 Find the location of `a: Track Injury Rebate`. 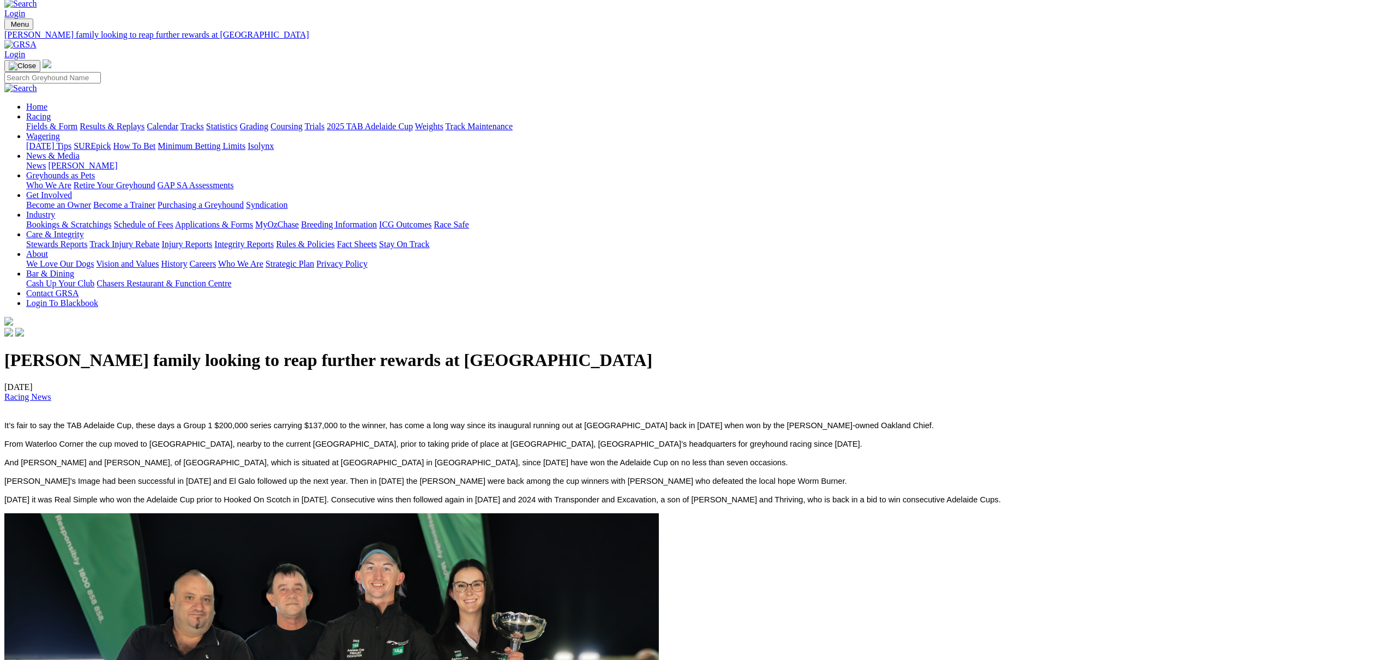

a: Track Injury Rebate is located at coordinates (124, 244).